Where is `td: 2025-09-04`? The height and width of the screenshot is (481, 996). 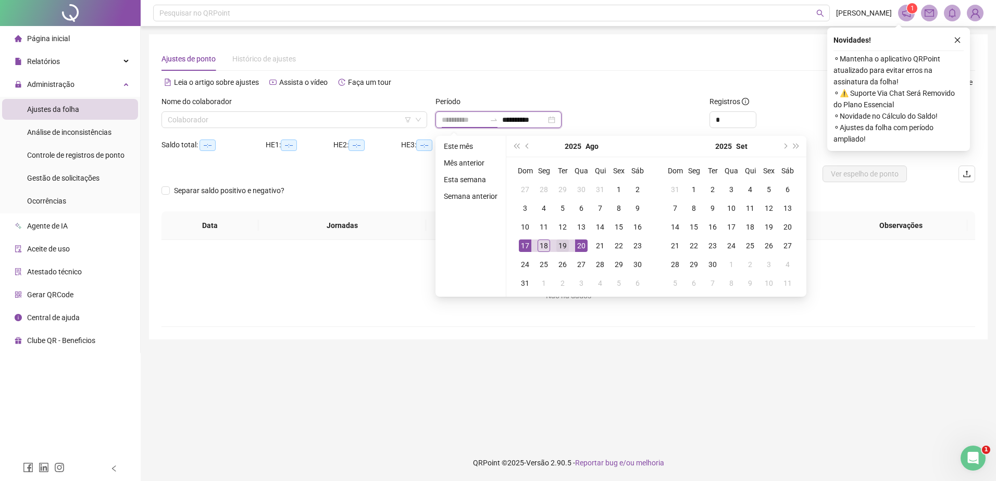 td: 2025-09-04 is located at coordinates (600, 283).